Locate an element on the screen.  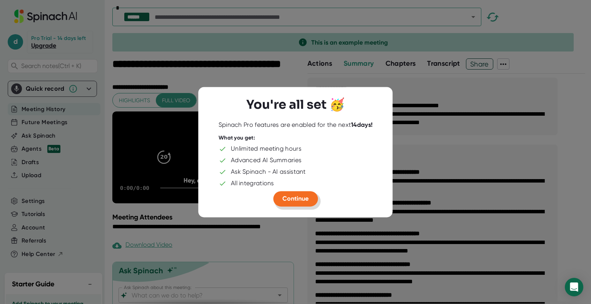
span: Continue is located at coordinates (295, 198).